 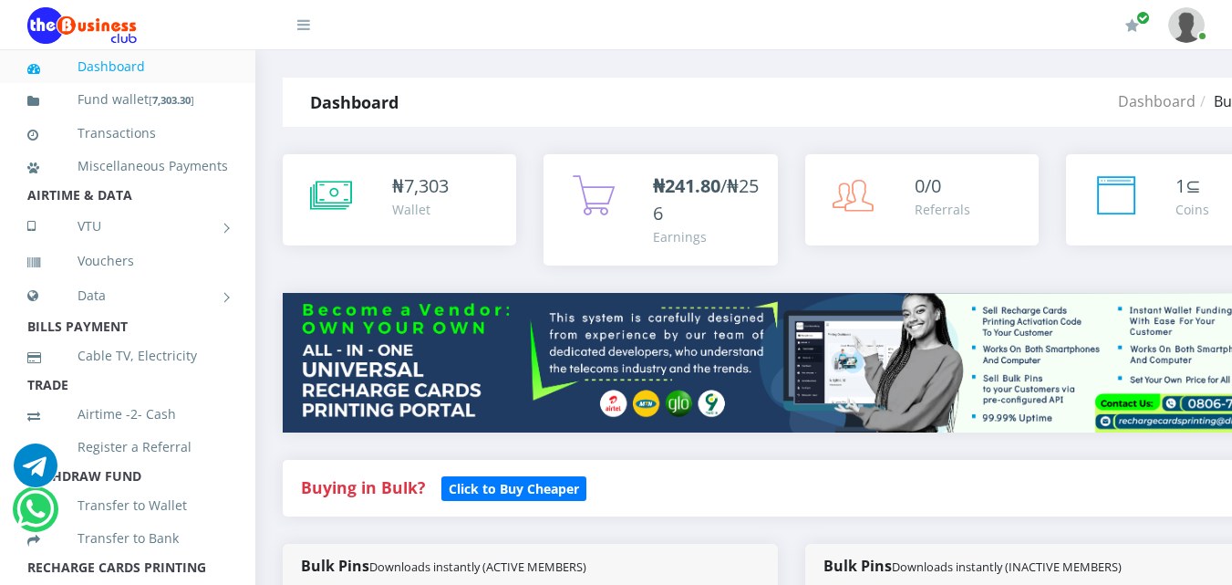 What do you see at coordinates (478, 566) in the screenshot?
I see `small: Downloads instantly (ACTIVE MEMBERS)` at bounding box center [478, 566].